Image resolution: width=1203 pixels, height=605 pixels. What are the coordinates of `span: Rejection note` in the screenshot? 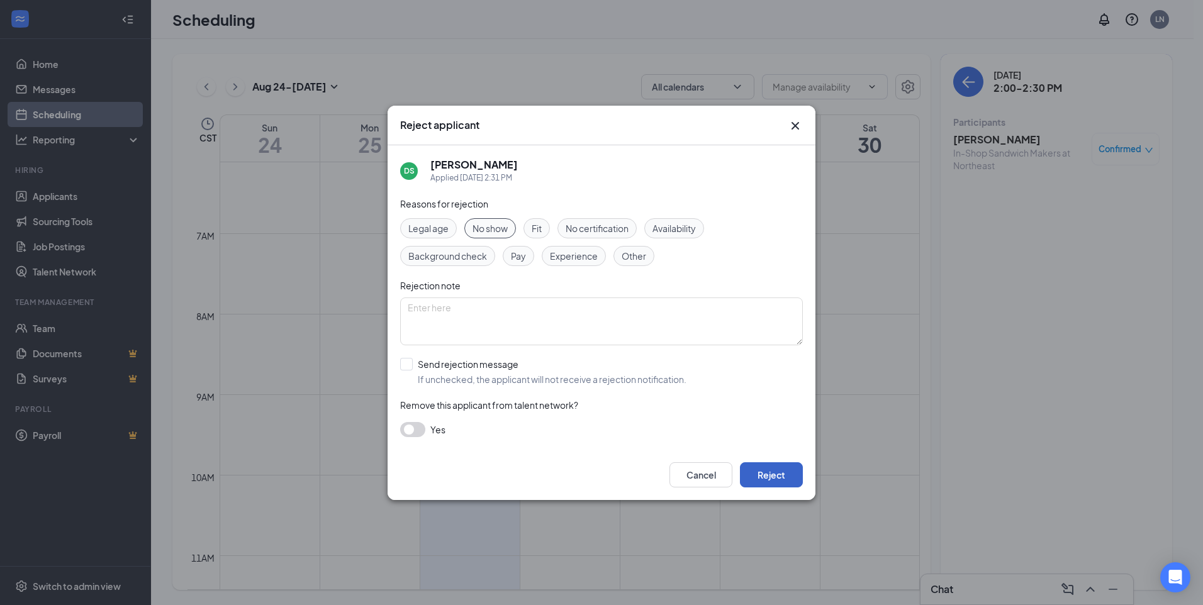 It's located at (430, 286).